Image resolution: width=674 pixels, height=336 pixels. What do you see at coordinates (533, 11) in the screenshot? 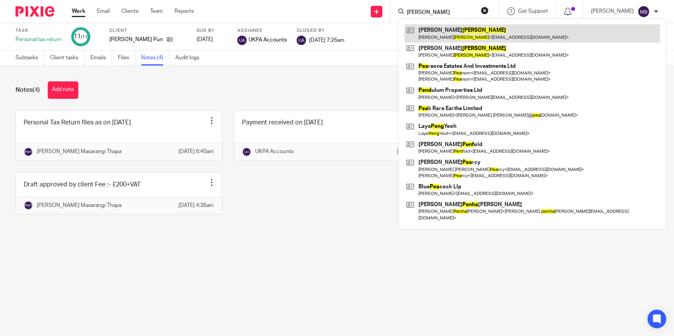
I see `span: Get Support` at bounding box center [533, 11].